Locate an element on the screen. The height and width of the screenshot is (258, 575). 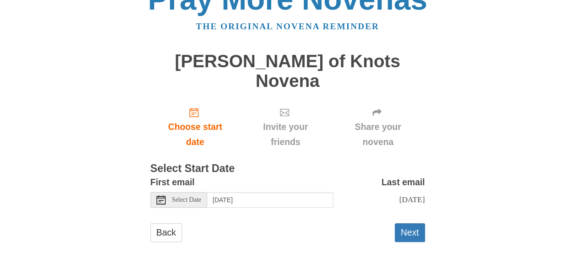
span: Select Date is located at coordinates (187, 200).